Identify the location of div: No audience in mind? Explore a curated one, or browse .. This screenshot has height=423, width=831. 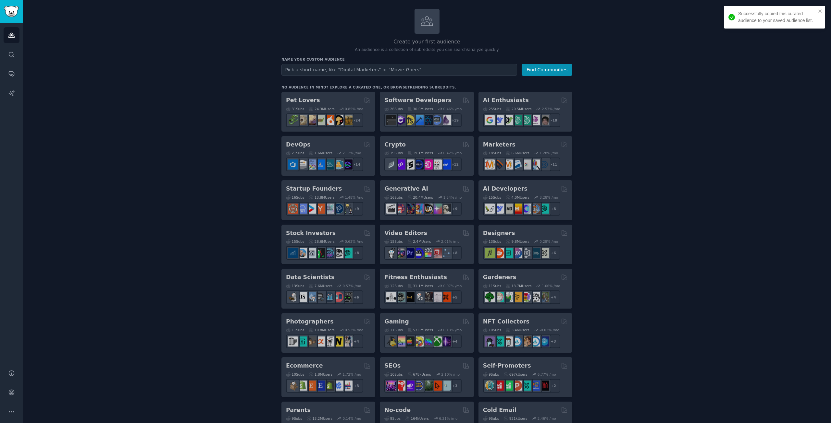
(369, 87).